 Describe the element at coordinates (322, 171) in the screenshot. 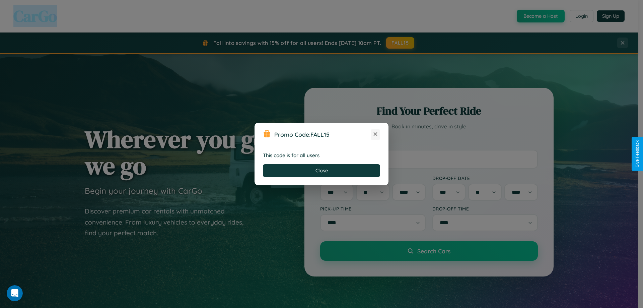

I see `button: Close` at that location.